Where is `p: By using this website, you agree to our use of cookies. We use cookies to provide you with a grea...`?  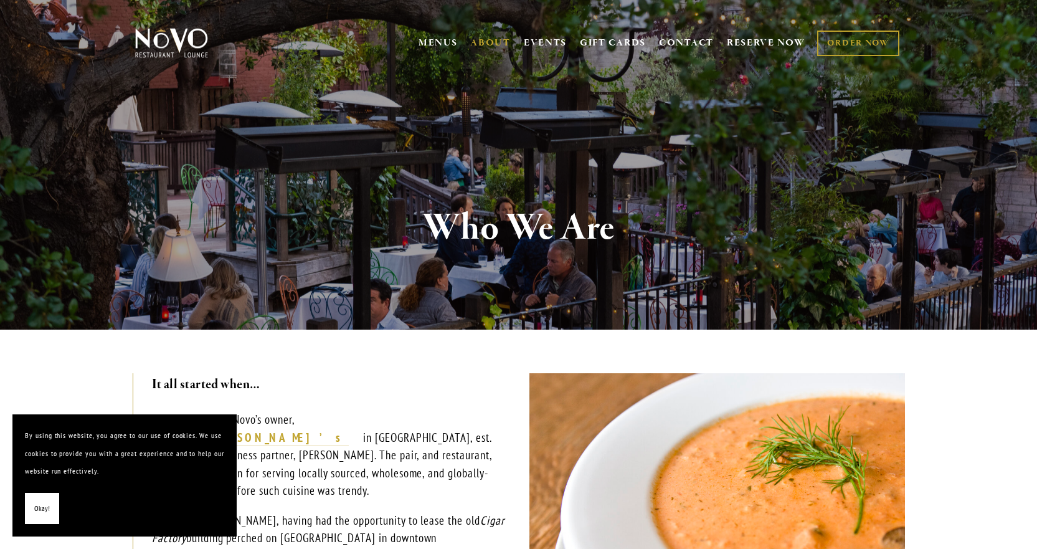
p: By using this website, you agree to our use of cookies. We use cookies to provide you with a grea... is located at coordinates (125, 453).